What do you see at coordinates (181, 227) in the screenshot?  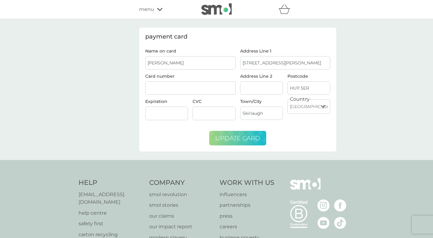 I see `a: our impact report` at bounding box center [181, 227].